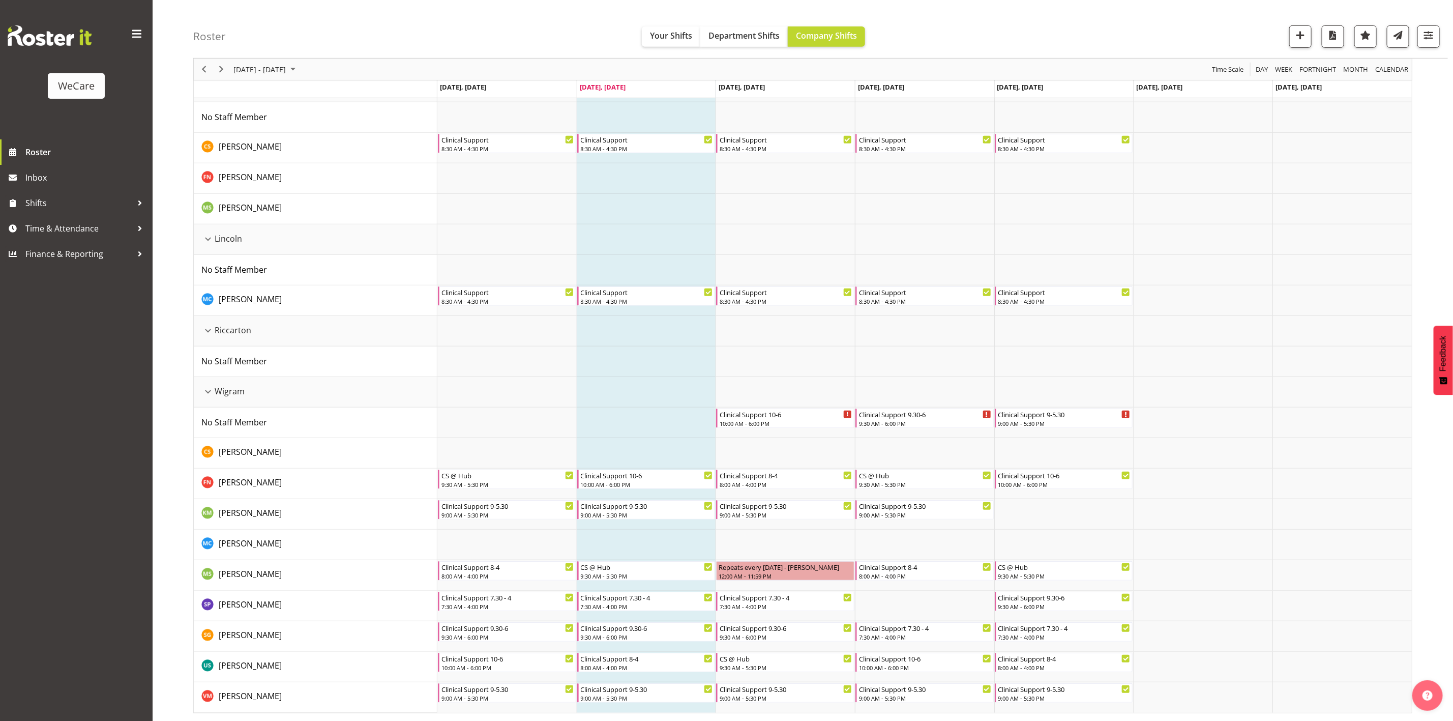 The image size is (1453, 721). What do you see at coordinates (1064, 296) in the screenshot?
I see `div: Mary Childs"s event - Clinical Support Begin From Friday, September 5, 2025 at 8:30:00 AM GMT+12:...` at bounding box center [1064, 296].